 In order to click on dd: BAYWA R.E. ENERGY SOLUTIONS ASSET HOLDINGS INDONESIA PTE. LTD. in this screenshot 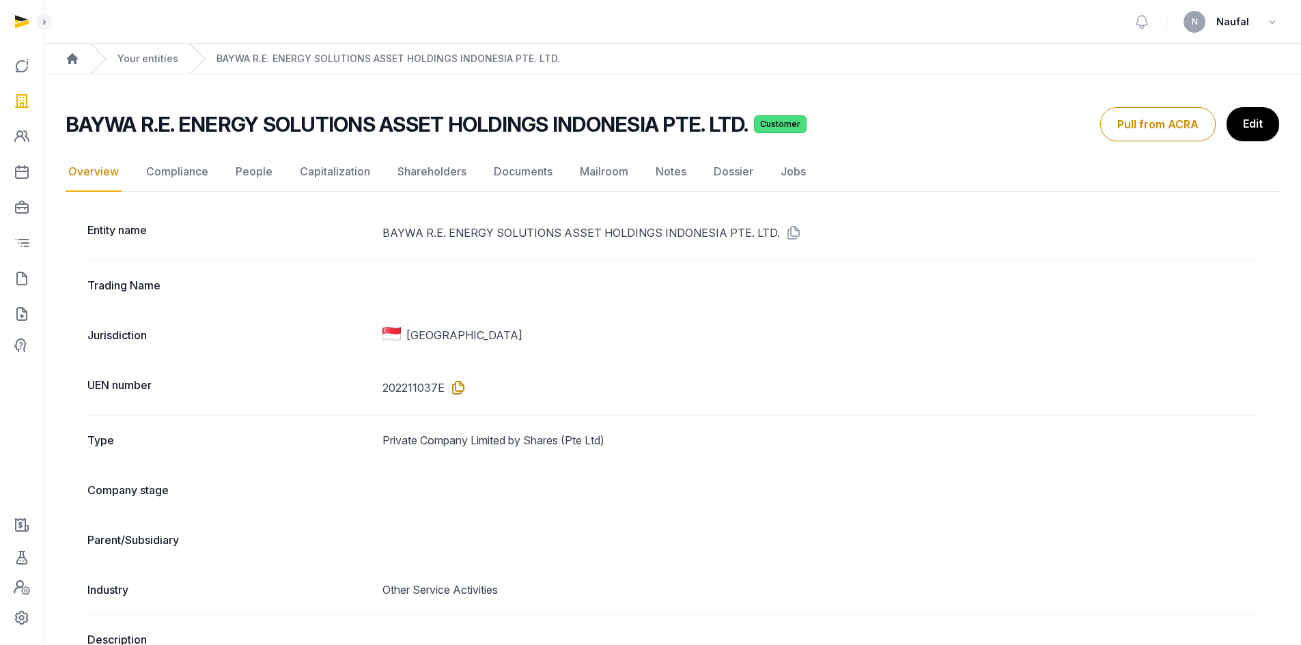, I will do `click(819, 233)`.